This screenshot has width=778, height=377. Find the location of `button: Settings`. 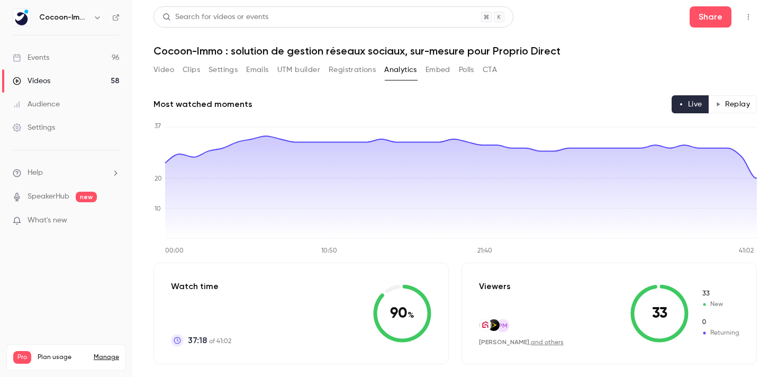

button: Settings is located at coordinates (223, 70).